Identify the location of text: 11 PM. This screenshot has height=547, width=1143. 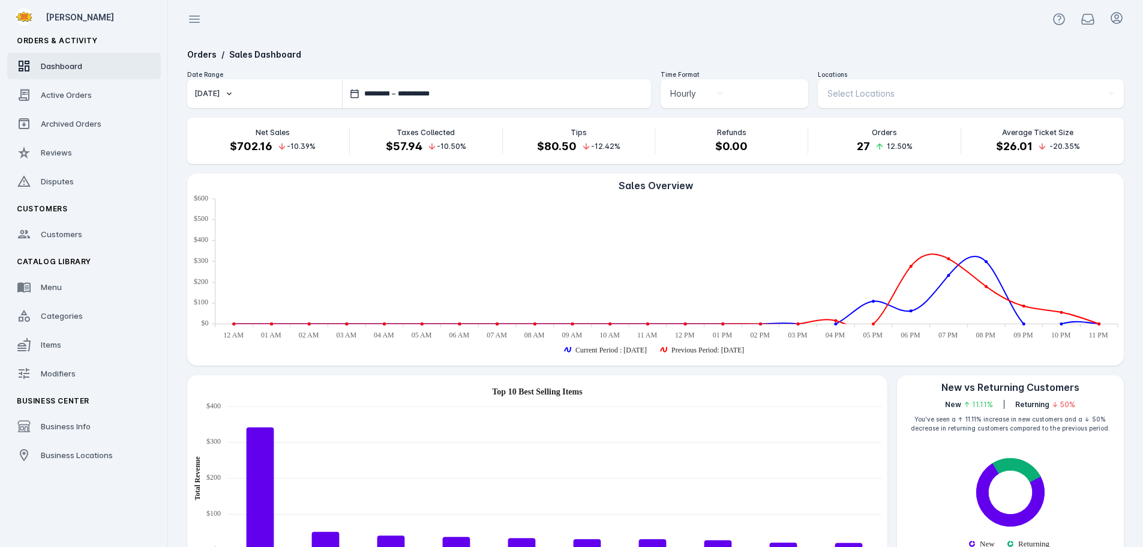
(1099, 335).